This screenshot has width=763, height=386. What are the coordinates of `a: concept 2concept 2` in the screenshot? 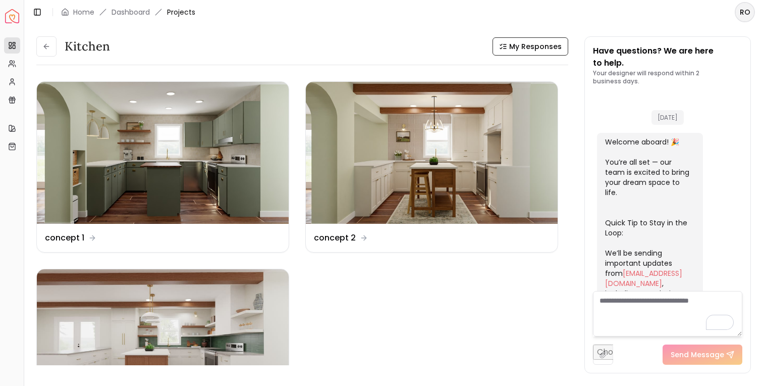 It's located at (431, 167).